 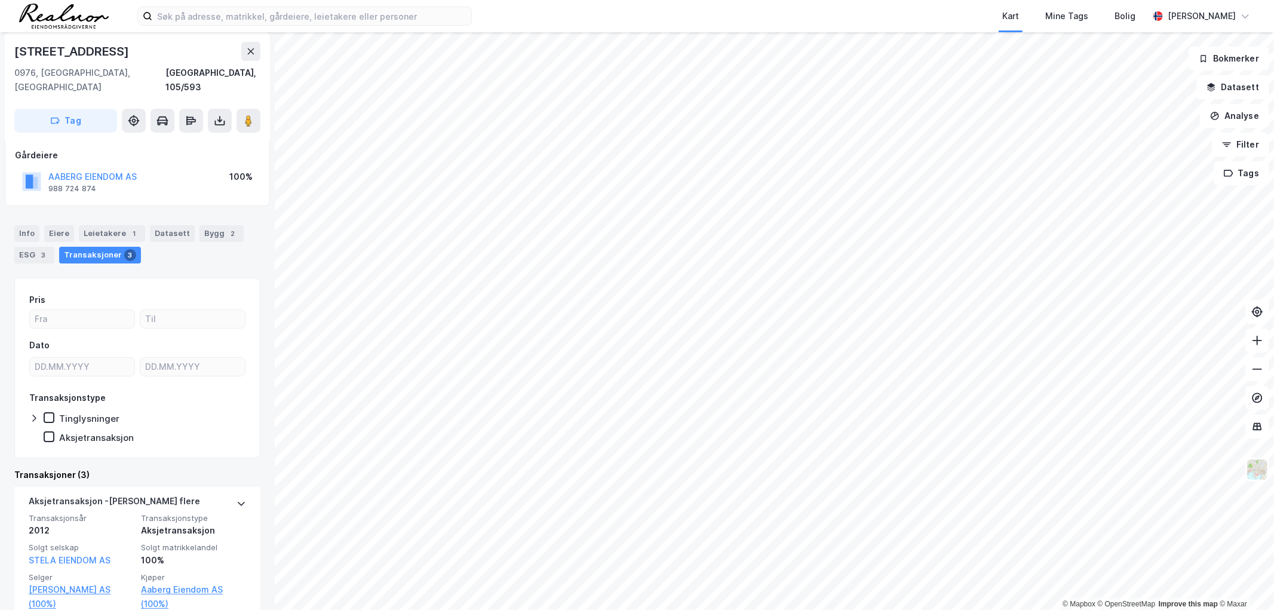 I want to click on div: 988 724 874, so click(x=72, y=189).